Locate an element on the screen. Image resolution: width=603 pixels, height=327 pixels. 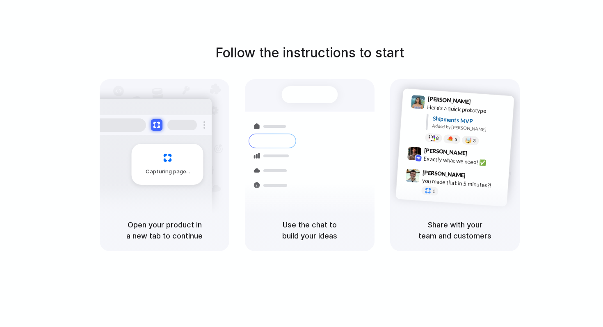
span: 3 is located at coordinates (474, 141).